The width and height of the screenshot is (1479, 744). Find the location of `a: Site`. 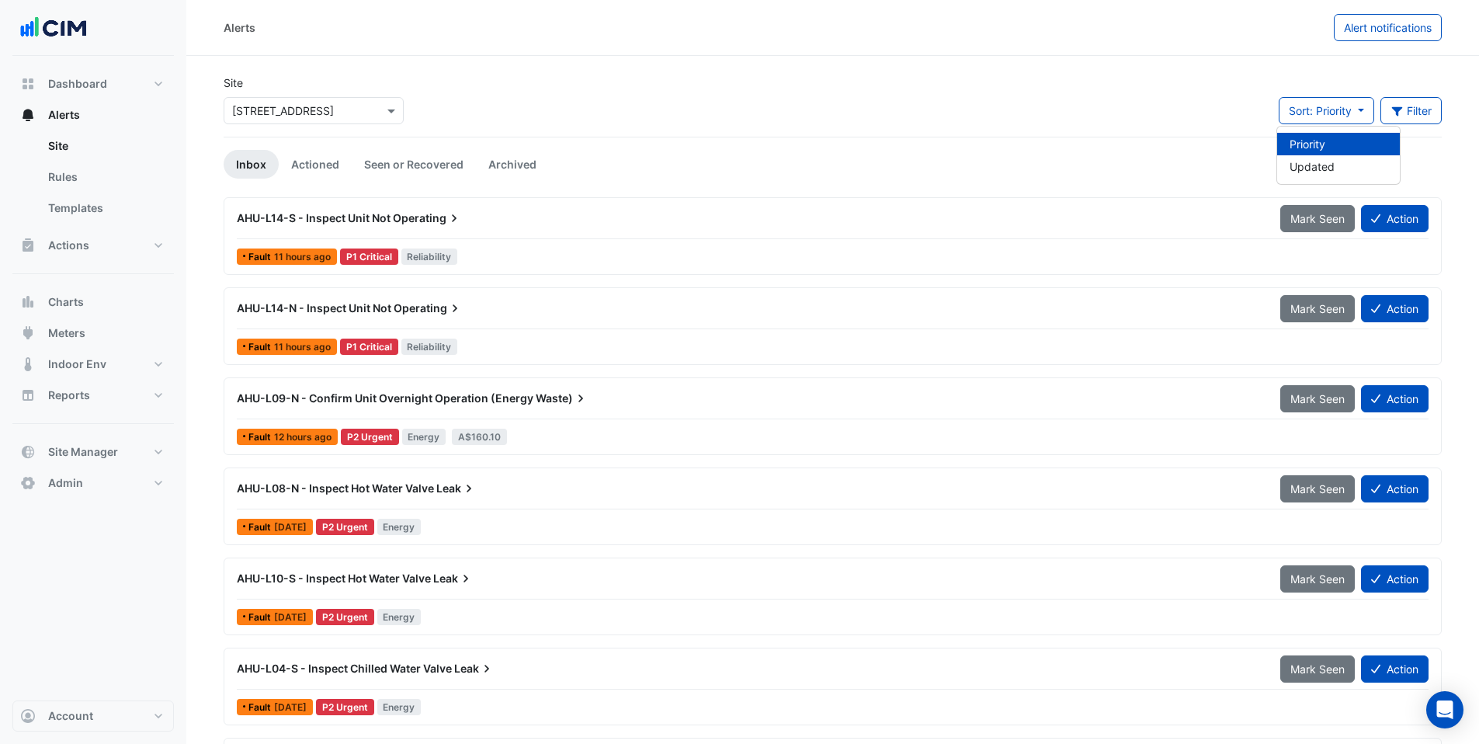

a: Site is located at coordinates (105, 146).